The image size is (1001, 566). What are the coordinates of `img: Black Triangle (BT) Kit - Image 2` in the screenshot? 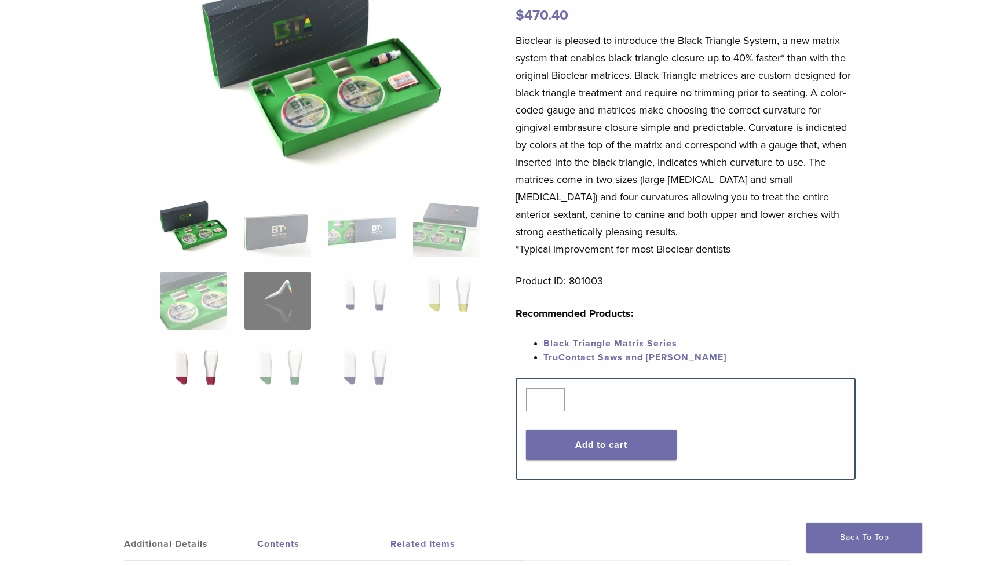 It's located at (278, 228).